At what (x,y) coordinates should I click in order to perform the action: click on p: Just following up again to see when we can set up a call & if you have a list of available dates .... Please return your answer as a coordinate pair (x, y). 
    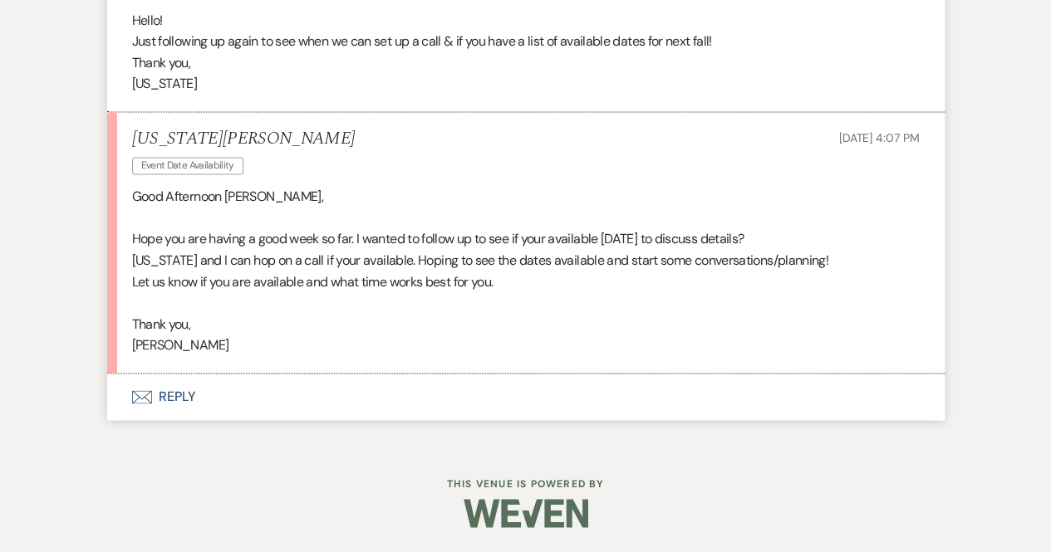
    Looking at the image, I should click on (526, 42).